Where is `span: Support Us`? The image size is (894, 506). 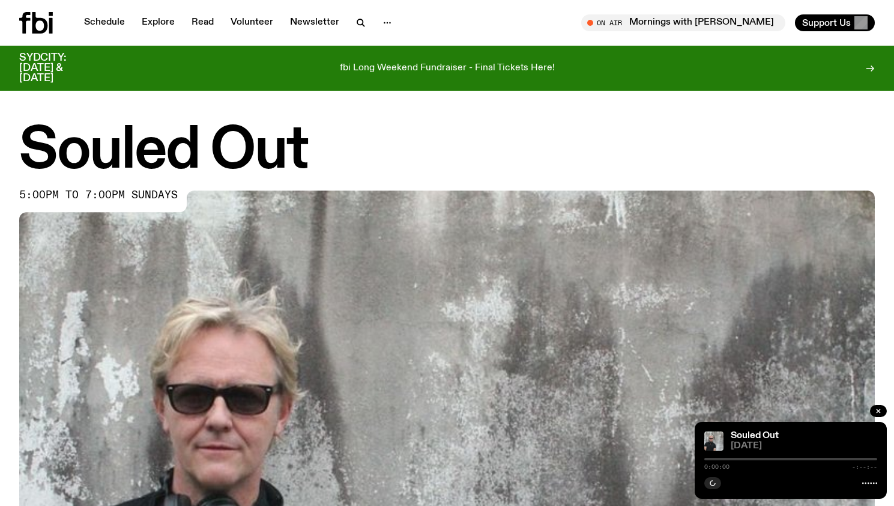 span: Support Us is located at coordinates (826, 23).